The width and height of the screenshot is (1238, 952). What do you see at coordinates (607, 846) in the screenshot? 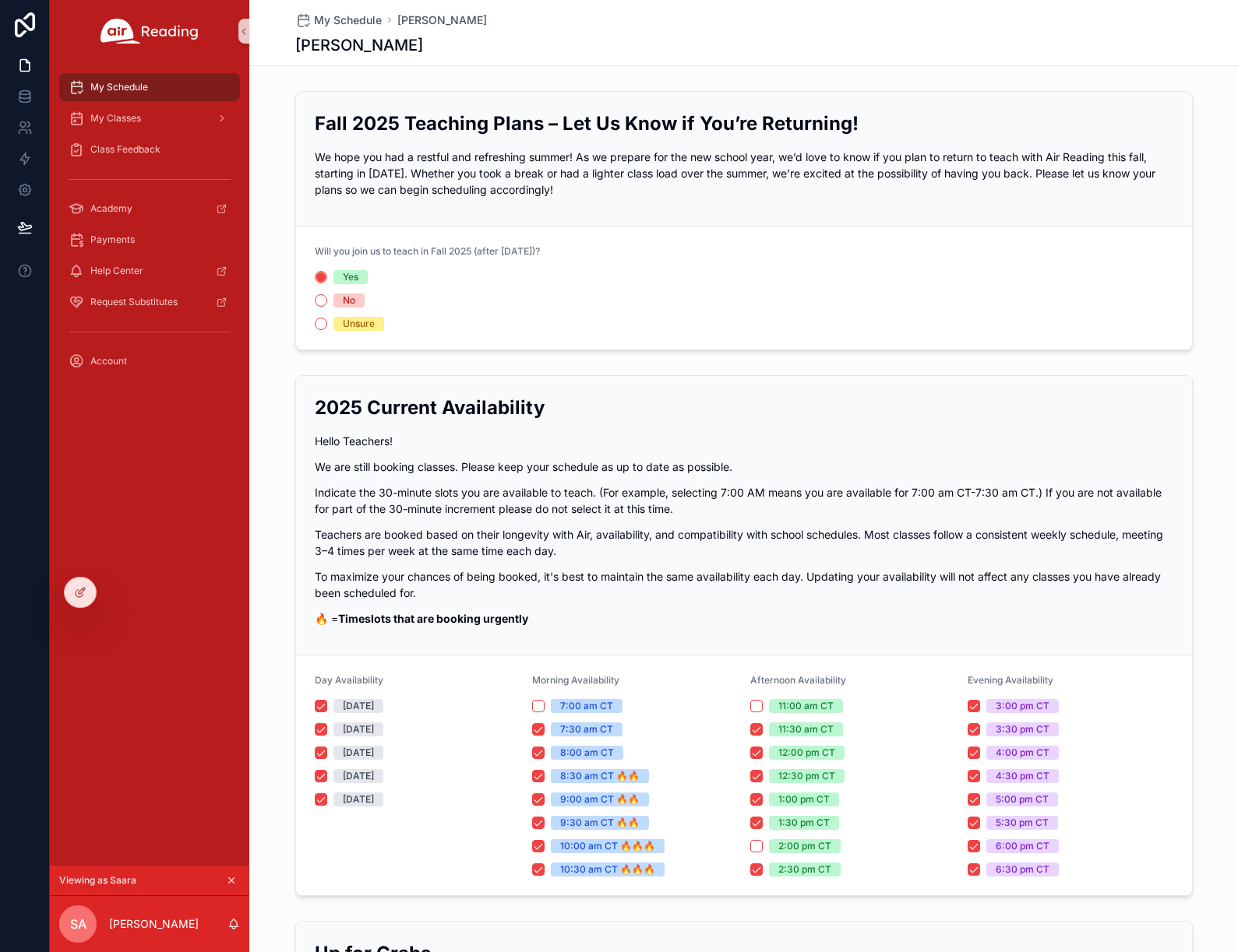
I see `div: 10:00 am CT 🔥🔥🔥` at bounding box center [607, 846].